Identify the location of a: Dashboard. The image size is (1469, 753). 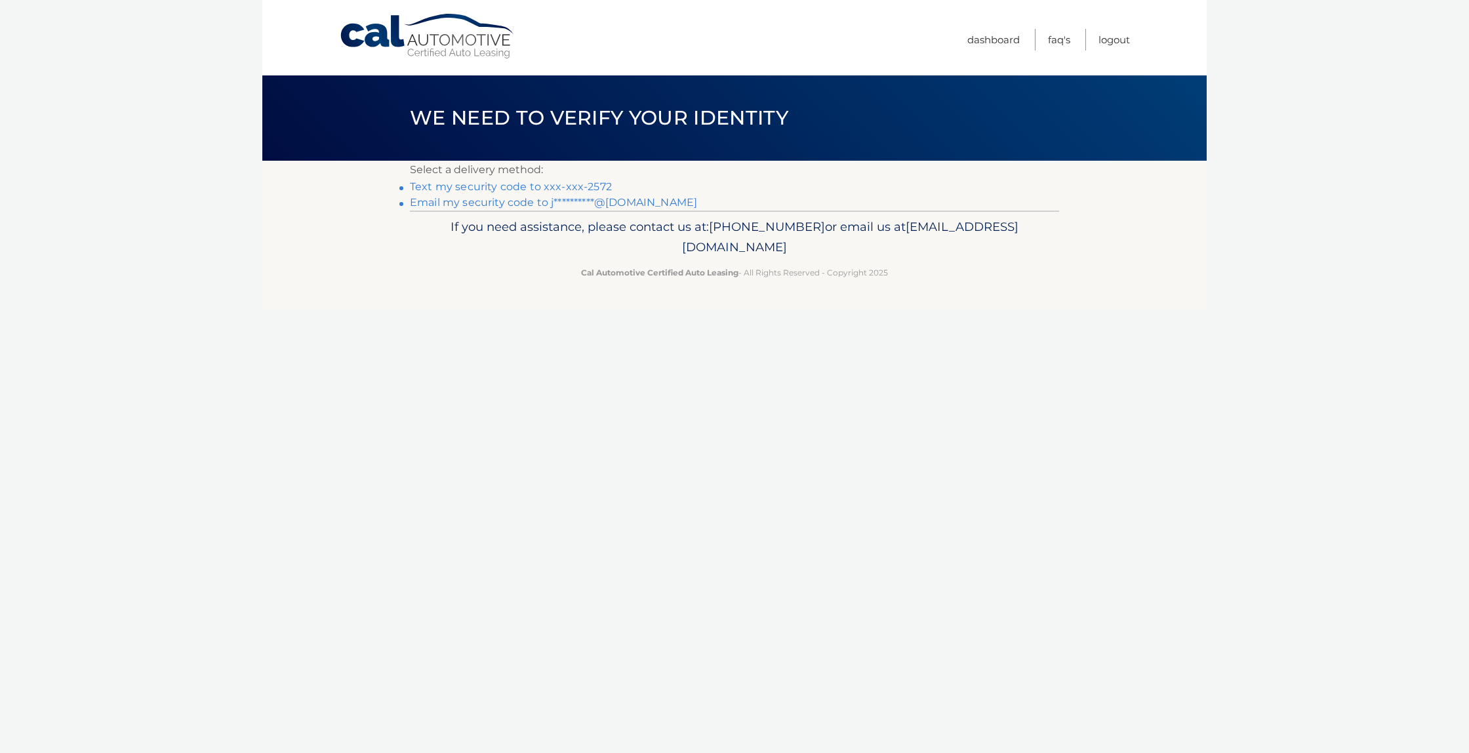
(994, 39).